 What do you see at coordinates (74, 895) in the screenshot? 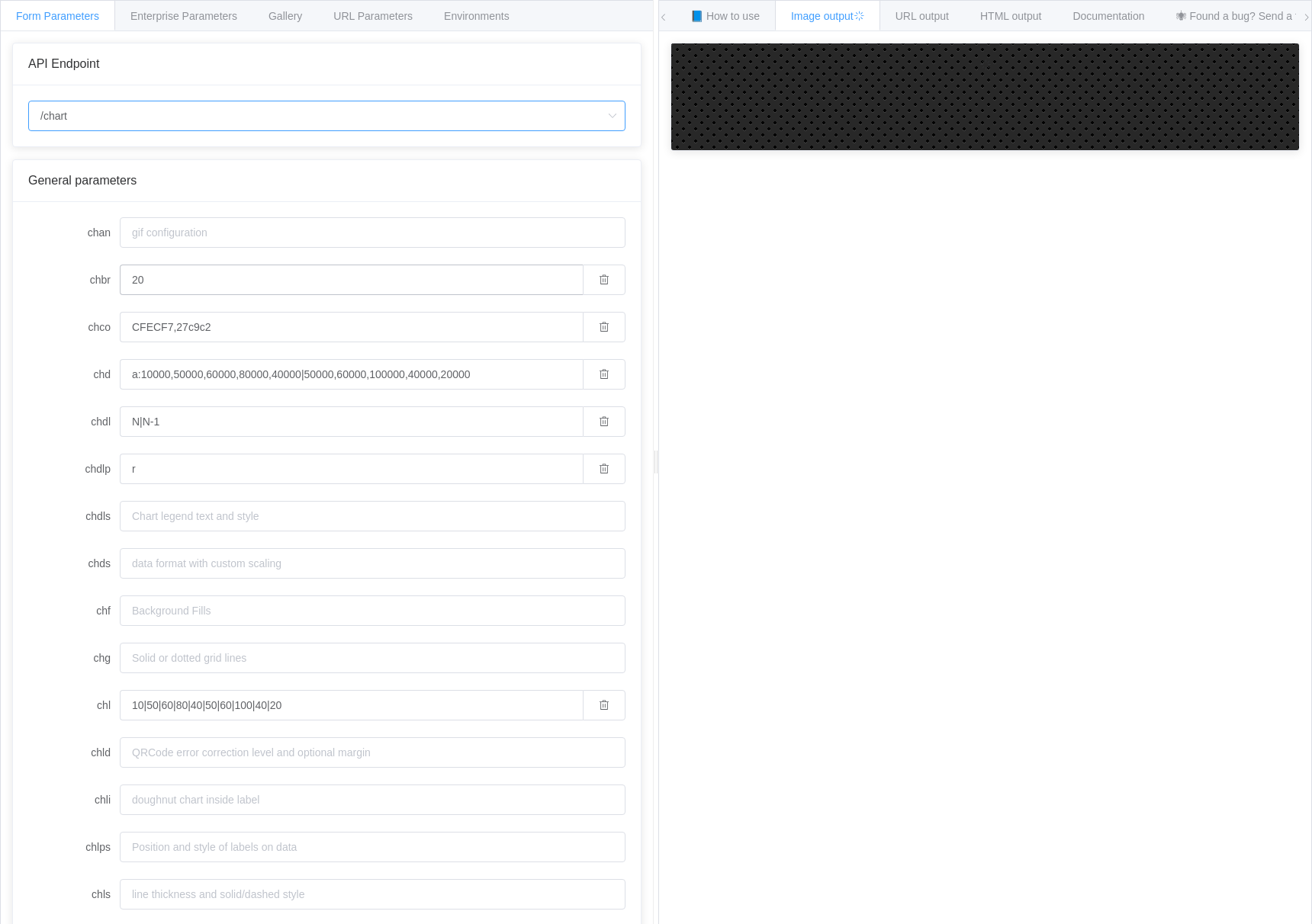
I see `label: chls` at bounding box center [74, 895].